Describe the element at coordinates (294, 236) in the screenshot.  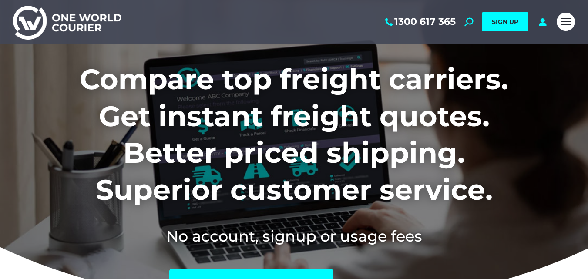
I see `h2: No account, signup or usage fees` at that location.